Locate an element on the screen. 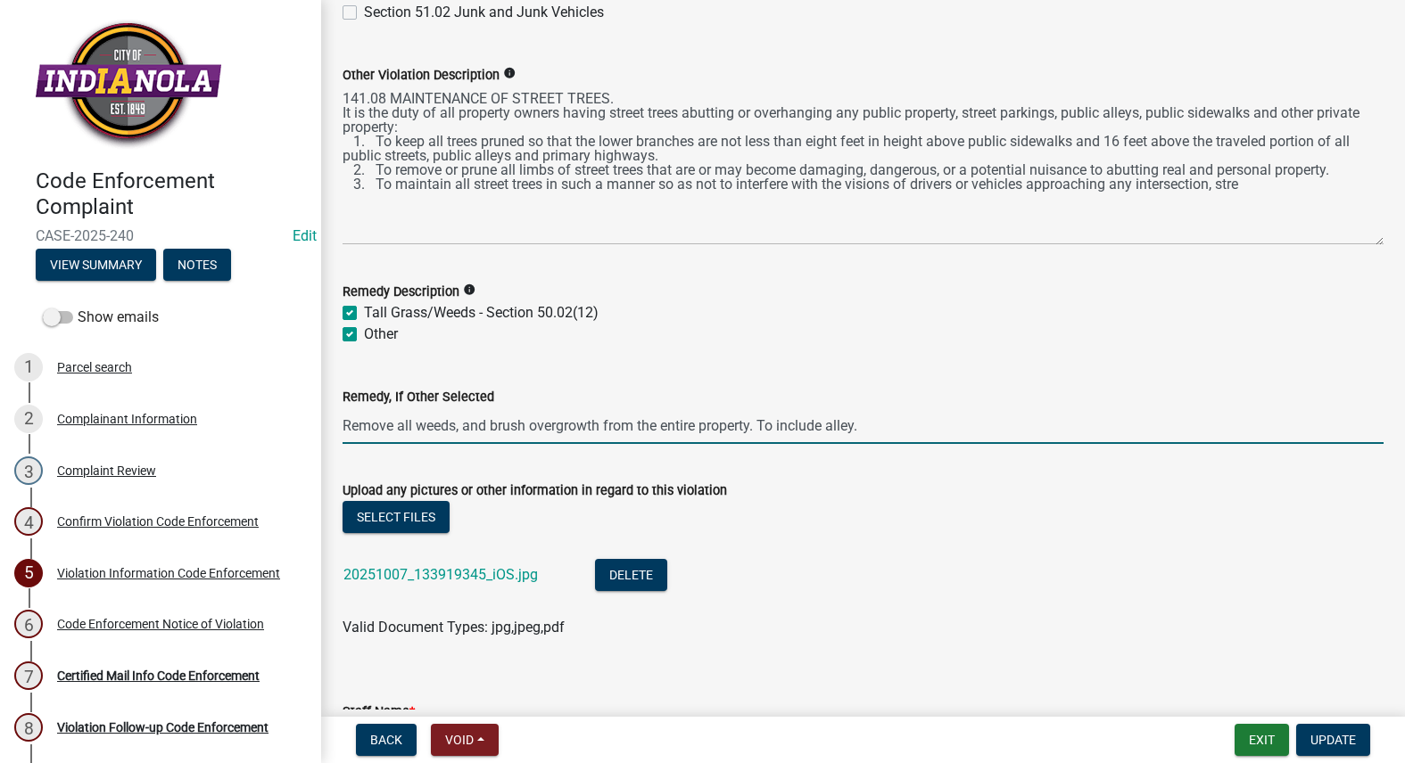 This screenshot has height=763, width=1405. div: Violation Information Code Enforcement is located at coordinates (169, 573).